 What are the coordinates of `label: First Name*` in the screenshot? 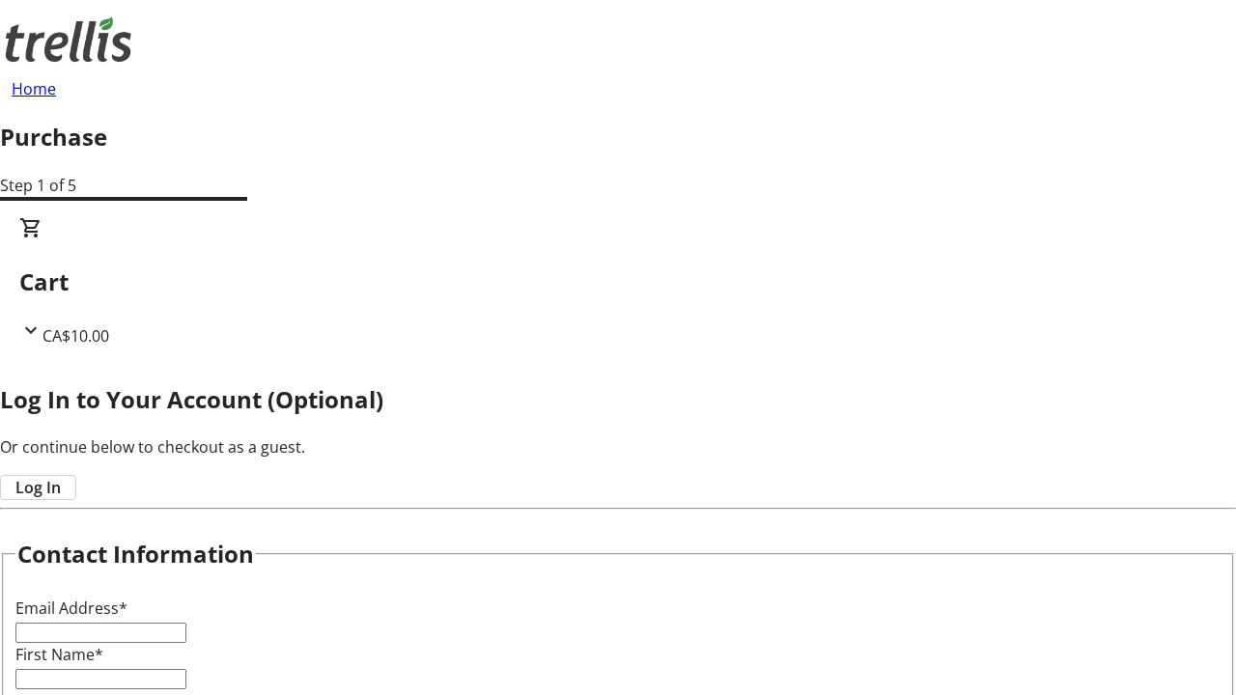 It's located at (59, 655).